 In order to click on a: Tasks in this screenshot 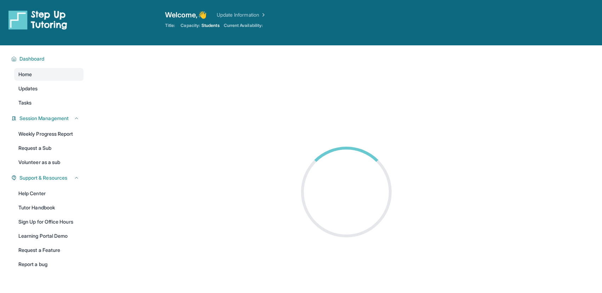, I will do `click(49, 103)`.